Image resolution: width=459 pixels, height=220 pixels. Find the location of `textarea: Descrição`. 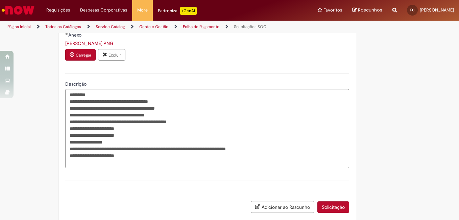

textarea: Descrição is located at coordinates (207, 128).